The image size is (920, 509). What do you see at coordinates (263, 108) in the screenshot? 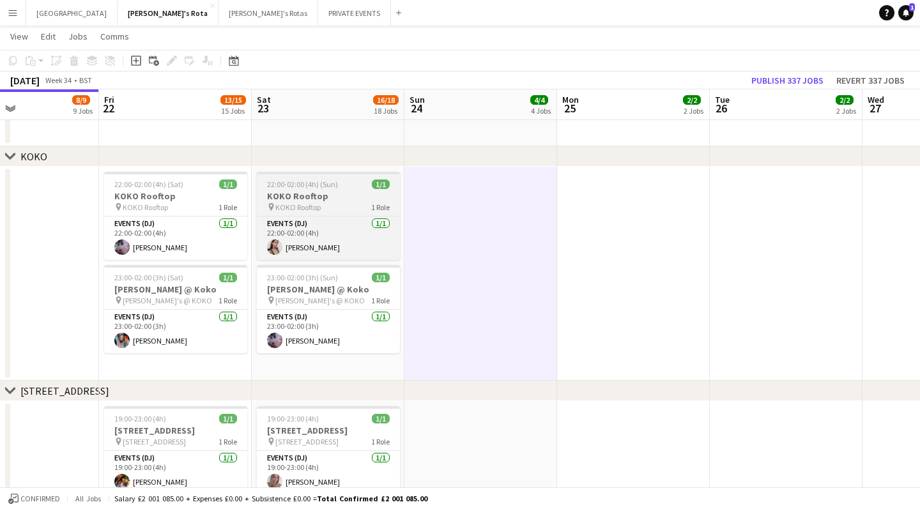
I see `span: 23` at bounding box center [263, 108].